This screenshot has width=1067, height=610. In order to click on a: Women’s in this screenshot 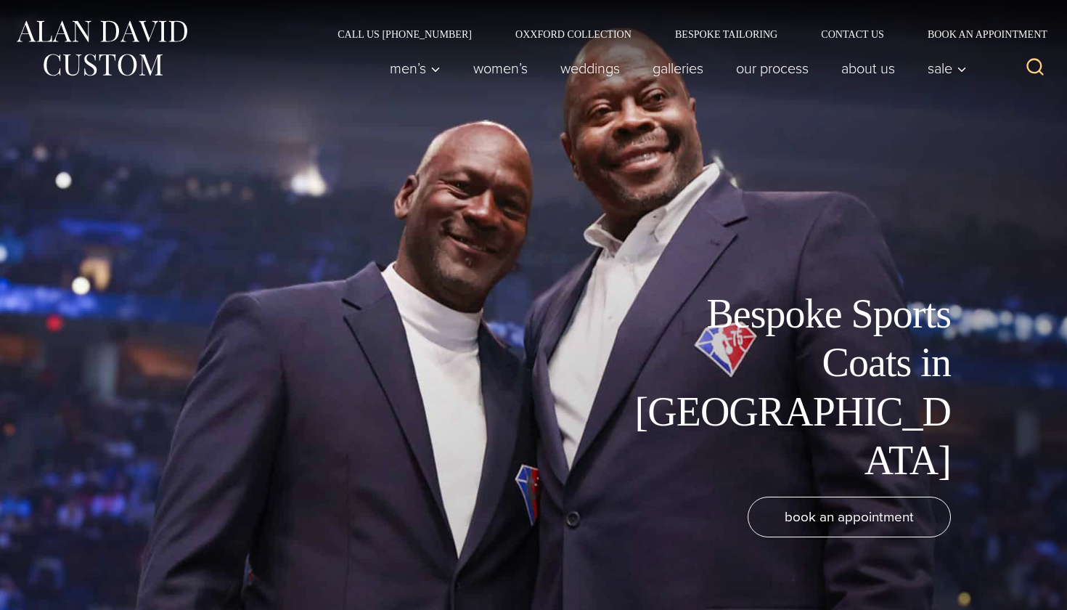, I will do `click(501, 68)`.